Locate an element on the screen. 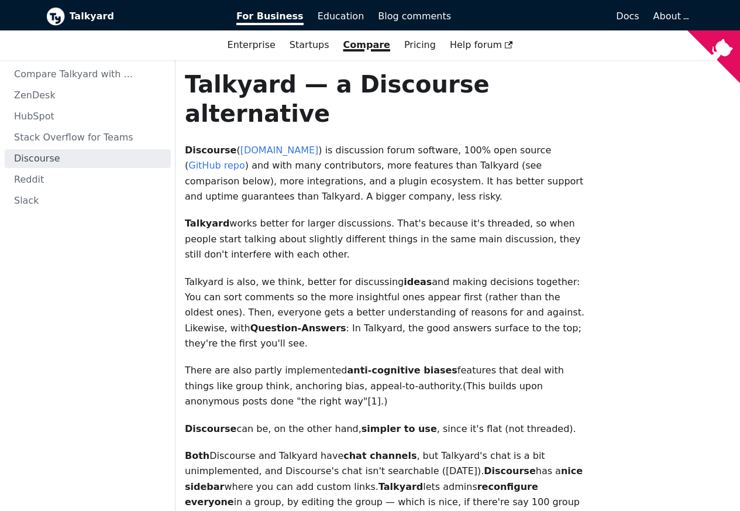 The width and height of the screenshot is (740, 511). a: For Business is located at coordinates (270, 16).